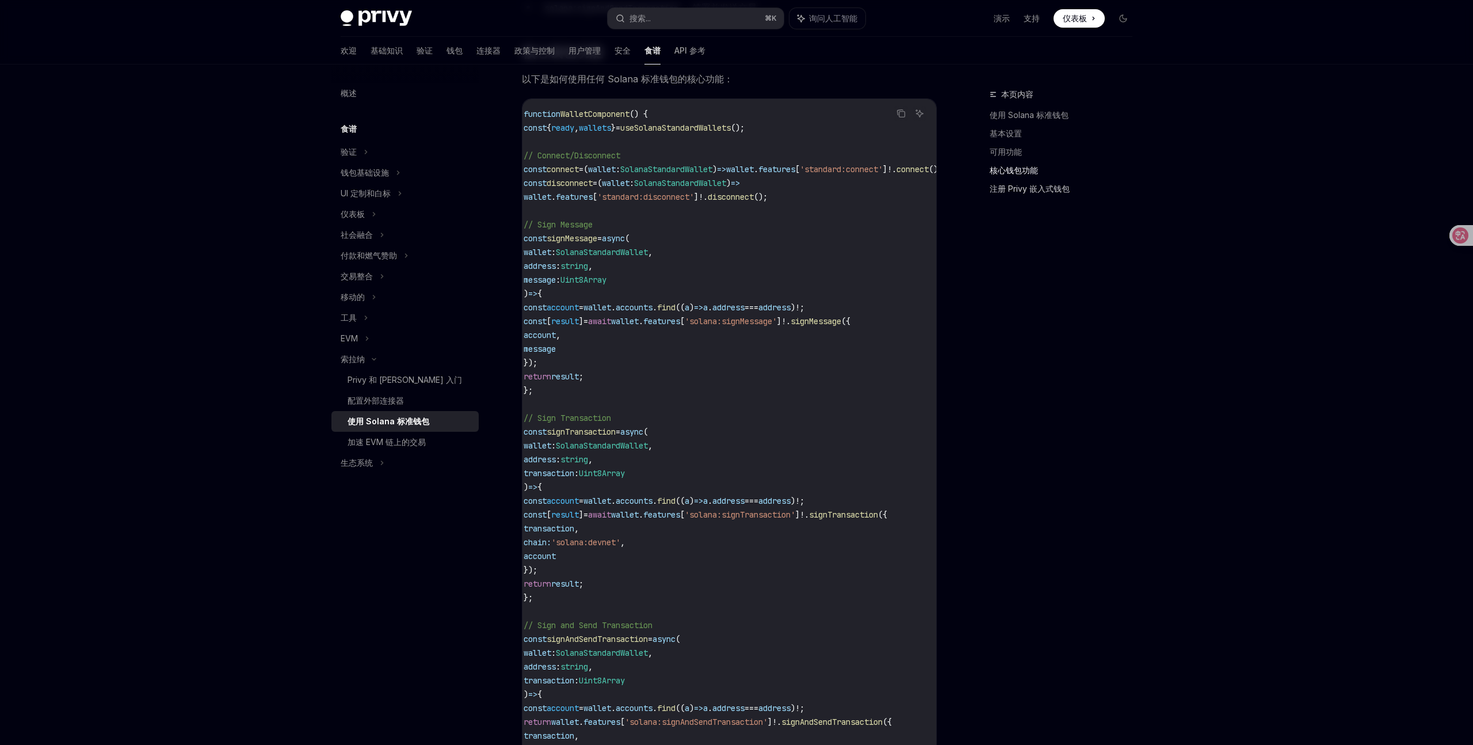 The width and height of the screenshot is (1473, 745). Describe the element at coordinates (349, 317) in the screenshot. I see `font: 工具` at that location.